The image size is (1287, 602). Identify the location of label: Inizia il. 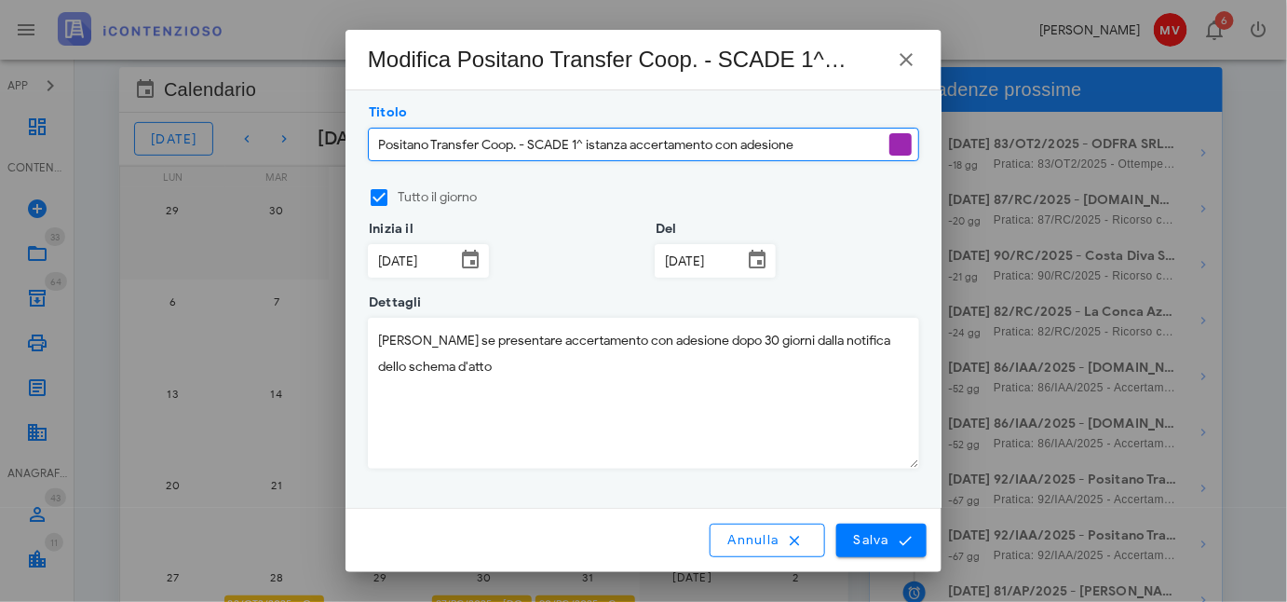
(388, 229).